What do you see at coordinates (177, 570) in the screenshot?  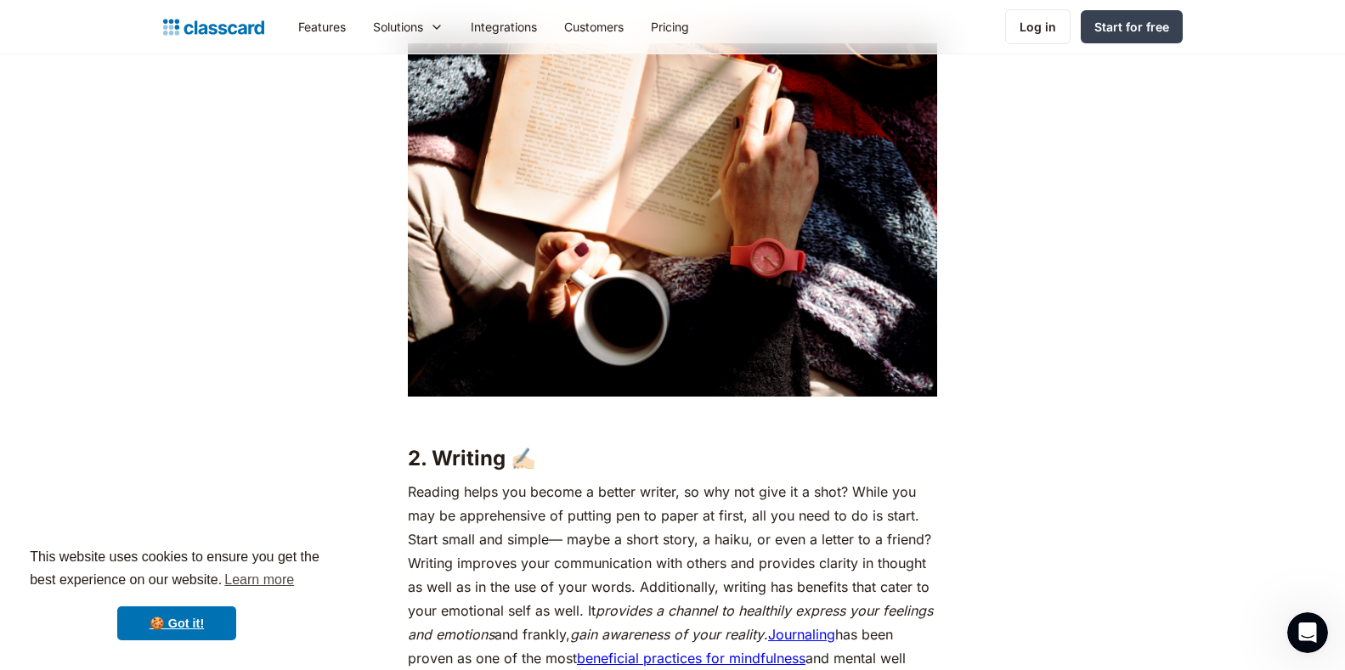 I see `span: This website uses cookies to ensure you get the best experience on our website.` at bounding box center [177, 570].